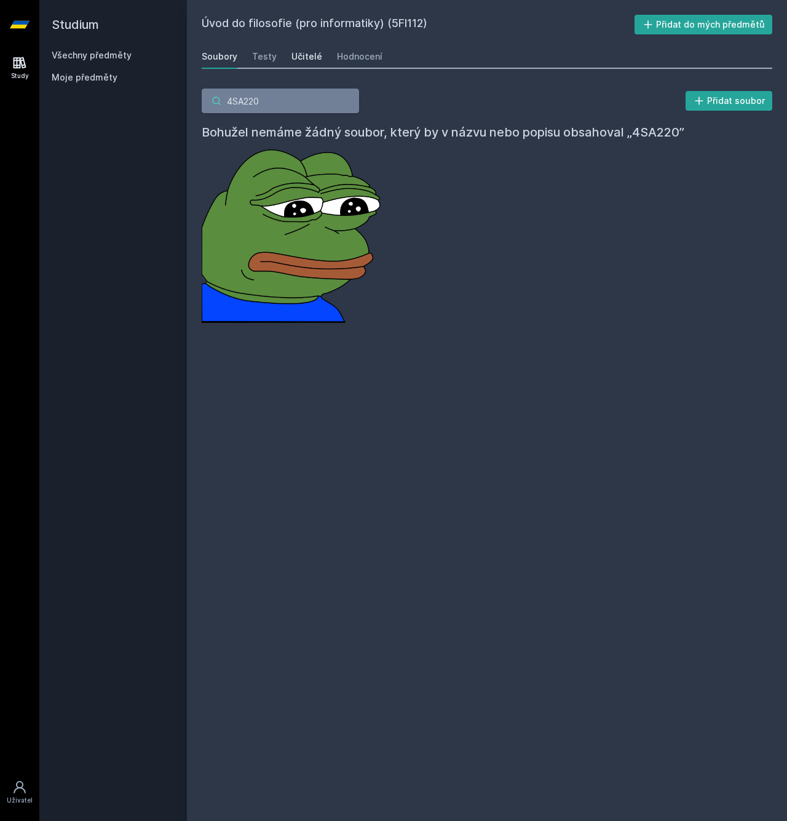 The height and width of the screenshot is (821, 787). What do you see at coordinates (487, 132) in the screenshot?
I see `h4: Bohužel nemáme žádný soubor, který by v názvu nebo popisu obsahoval „4SA220”` at bounding box center [487, 132].